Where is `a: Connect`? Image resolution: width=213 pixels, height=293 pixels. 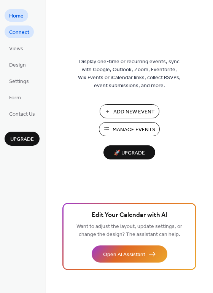 a: Connect is located at coordinates (19, 32).